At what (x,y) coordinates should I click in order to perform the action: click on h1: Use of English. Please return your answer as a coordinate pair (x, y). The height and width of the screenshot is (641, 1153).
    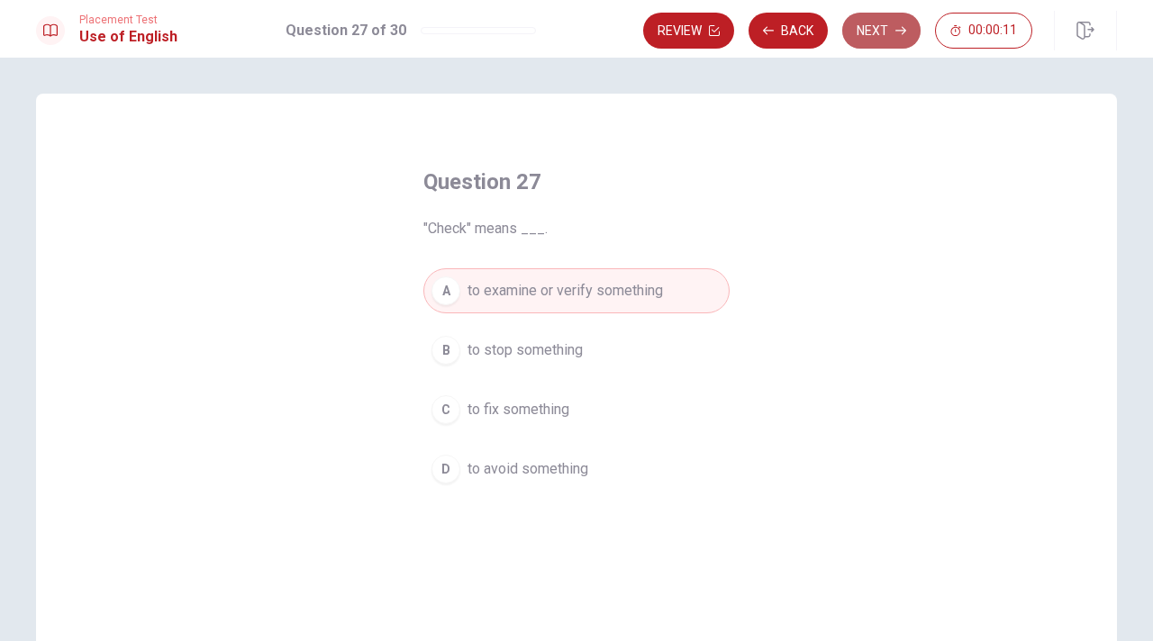
    Looking at the image, I should click on (128, 37).